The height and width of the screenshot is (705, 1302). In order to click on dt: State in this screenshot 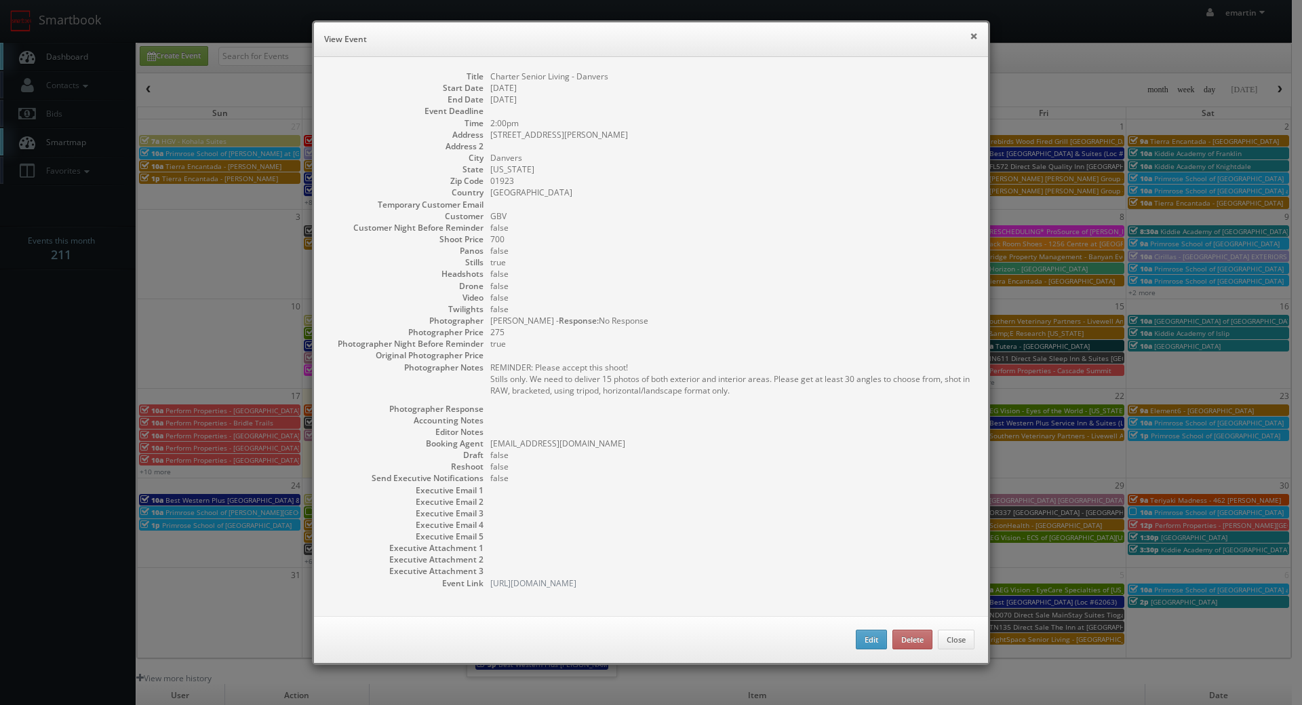, I will do `click(406, 169)`.